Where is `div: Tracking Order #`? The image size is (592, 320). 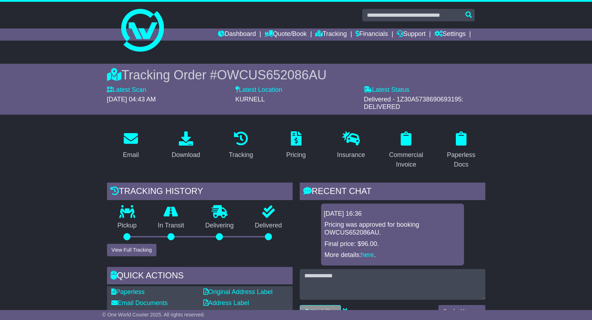
div: Tracking Order # is located at coordinates (296, 75).